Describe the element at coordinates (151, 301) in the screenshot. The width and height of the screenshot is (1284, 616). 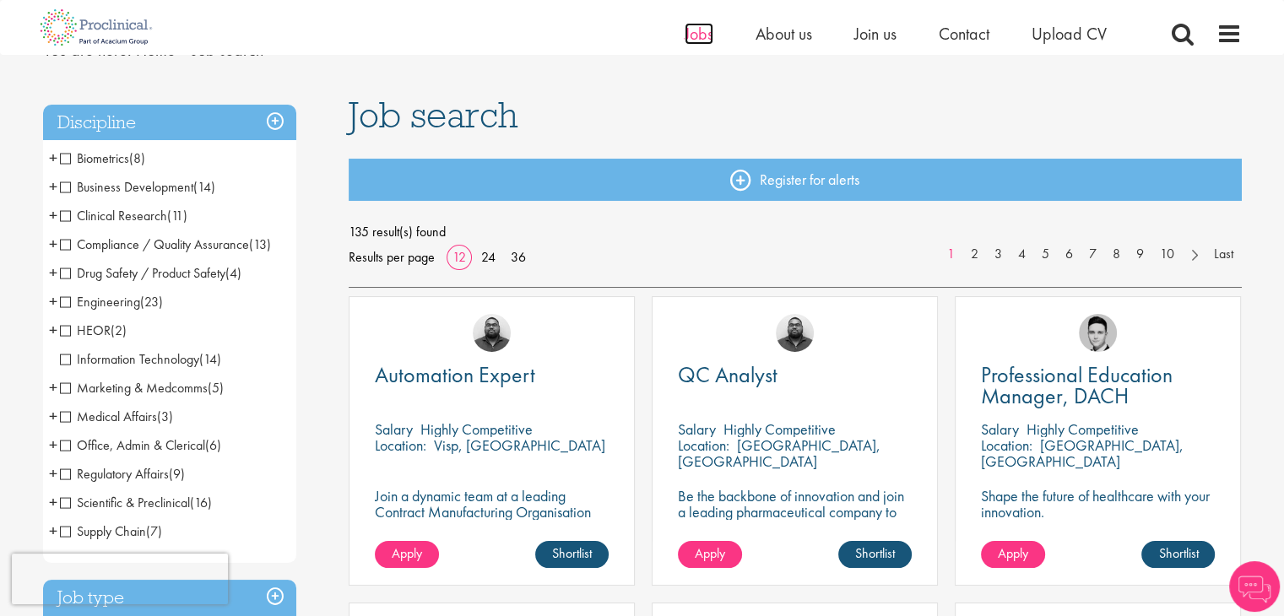
I see `span: (23)` at that location.